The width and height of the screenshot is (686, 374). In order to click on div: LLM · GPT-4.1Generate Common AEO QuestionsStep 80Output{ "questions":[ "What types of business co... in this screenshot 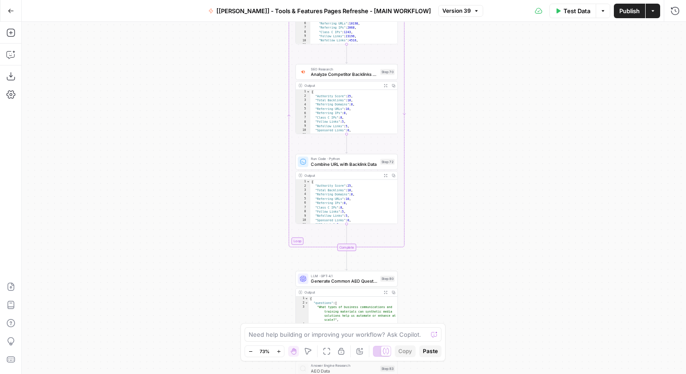, I will do `click(346, 306)`.